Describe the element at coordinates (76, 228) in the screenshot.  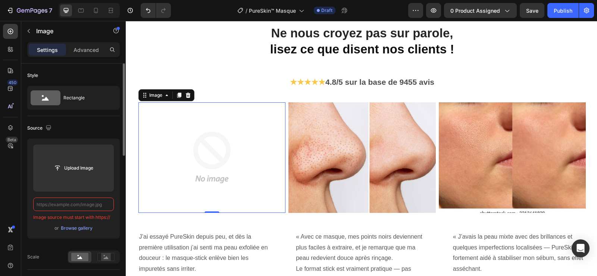
I see `div: Browse gallery` at that location.